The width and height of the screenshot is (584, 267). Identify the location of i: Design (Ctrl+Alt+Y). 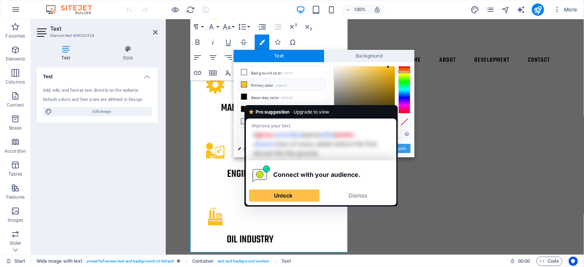
(475, 10).